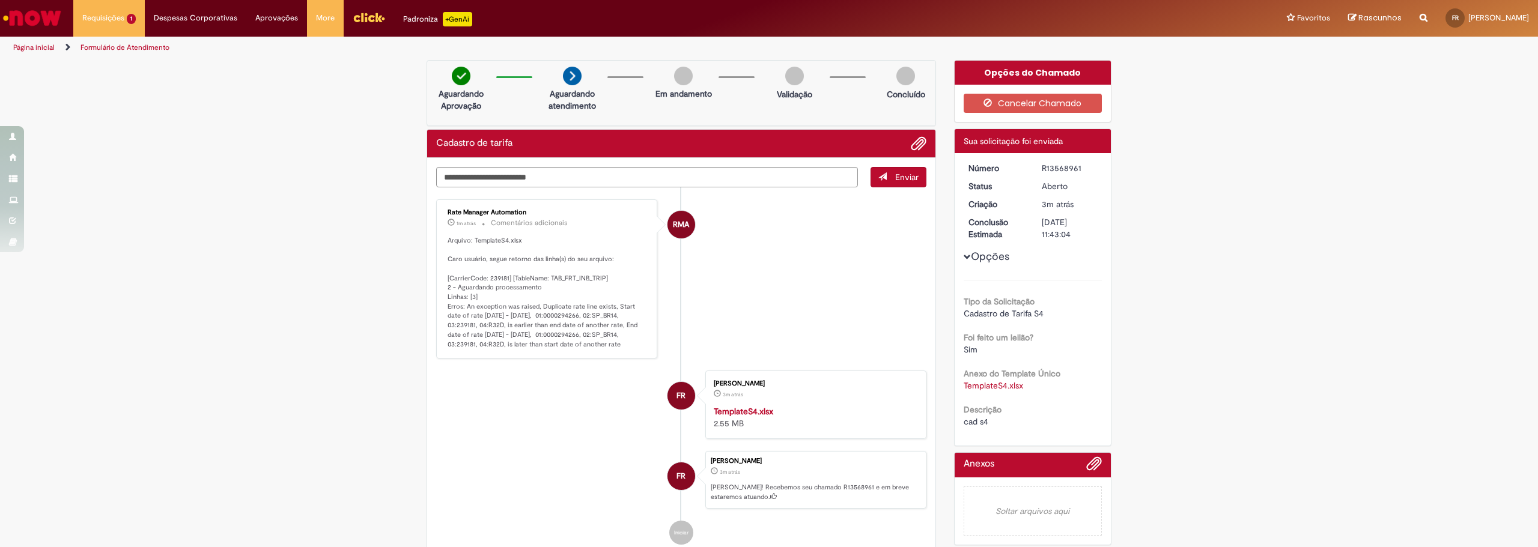  Describe the element at coordinates (1012, 374) in the screenshot. I see `b: Anexo do Template Único` at that location.